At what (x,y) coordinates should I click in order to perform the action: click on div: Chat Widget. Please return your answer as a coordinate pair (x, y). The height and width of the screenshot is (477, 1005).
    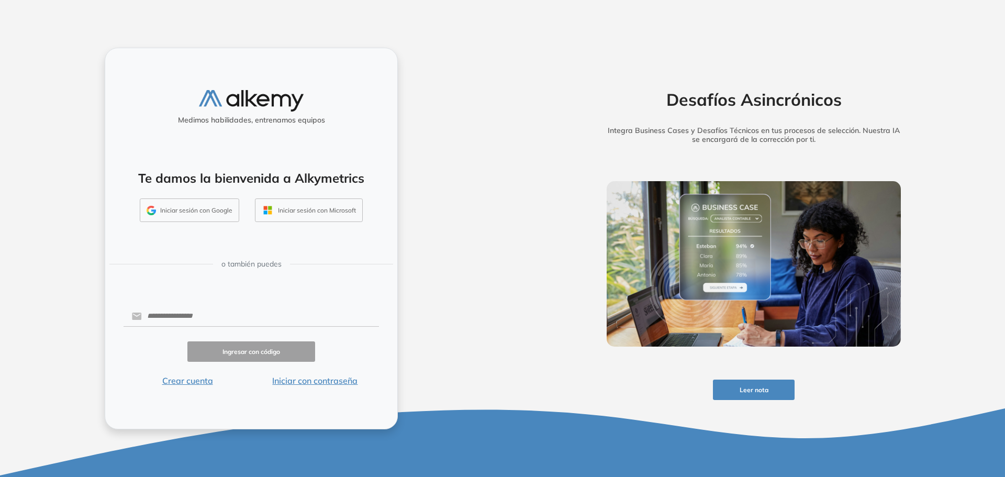
    Looking at the image, I should click on (979, 452).